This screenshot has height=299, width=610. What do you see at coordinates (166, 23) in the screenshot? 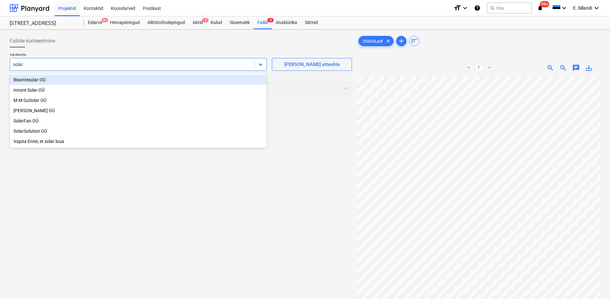
I see `a: Alltöövõtulepingud` at bounding box center [166, 23].